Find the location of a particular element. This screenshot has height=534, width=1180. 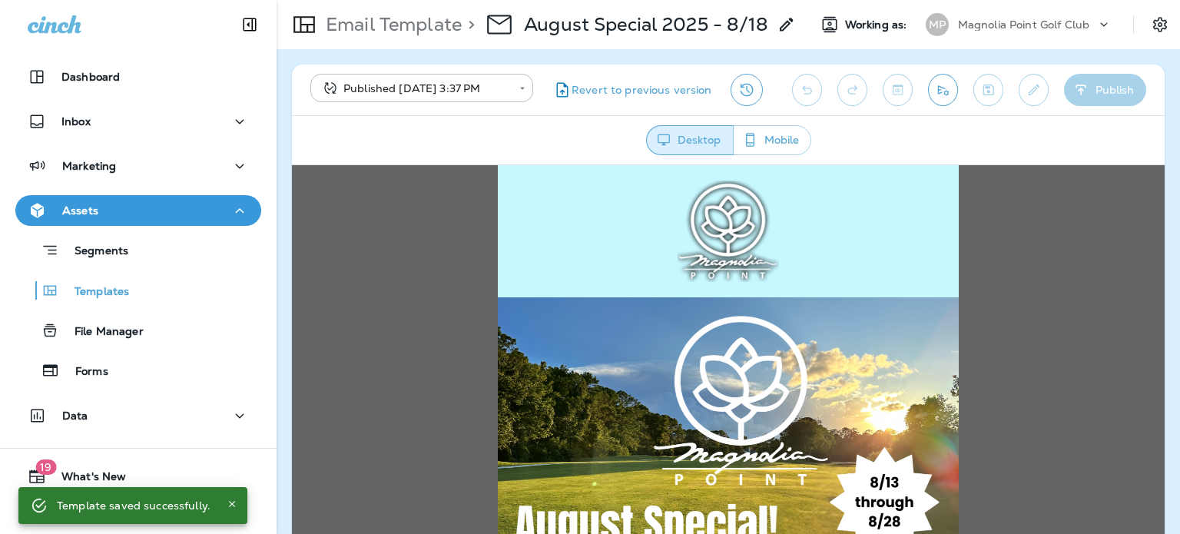

button: Assets is located at coordinates (138, 211).